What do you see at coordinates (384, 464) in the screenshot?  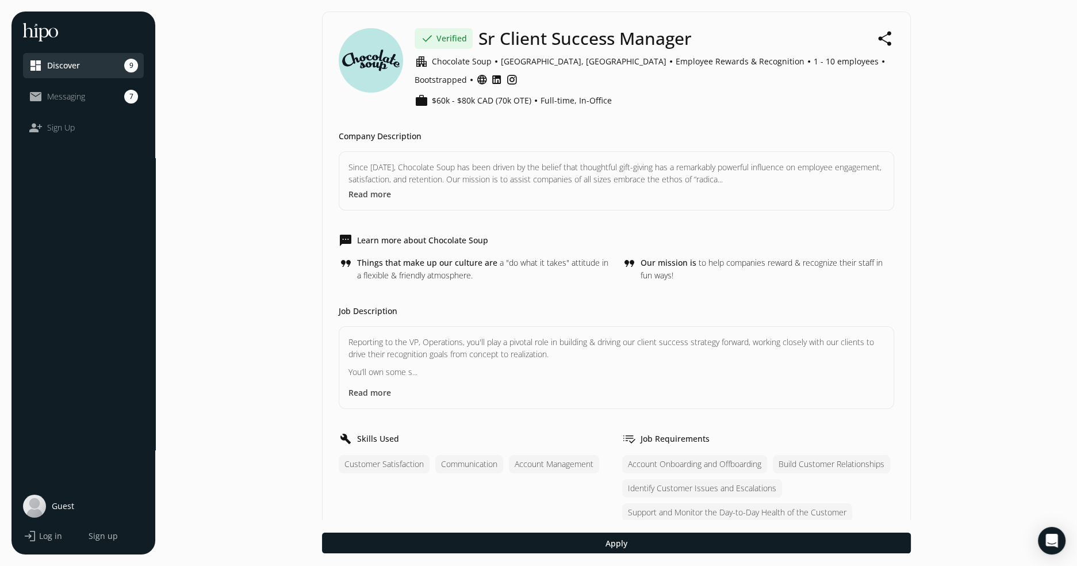 I see `span: Customer Satisfaction` at bounding box center [384, 464].